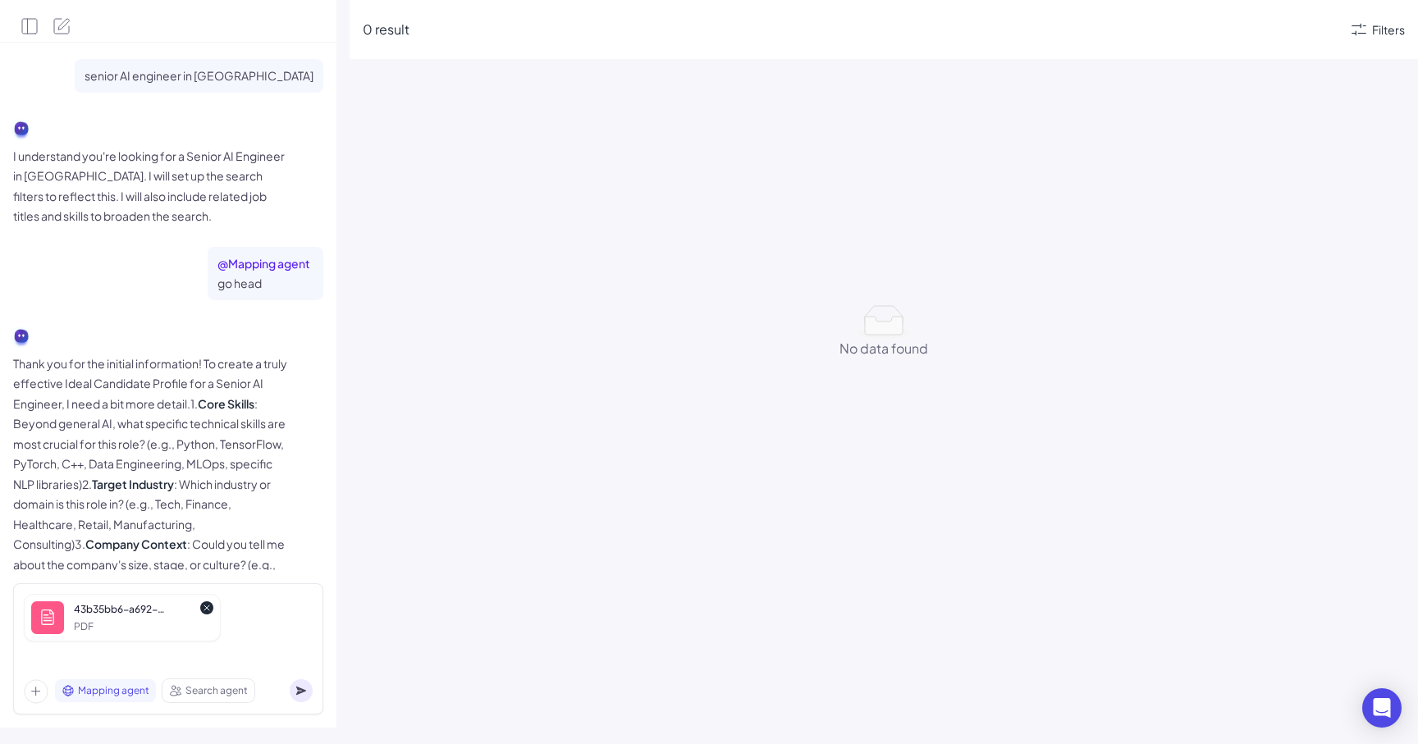  Describe the element at coordinates (386, 29) in the screenshot. I see `span: 0 result` at that location.